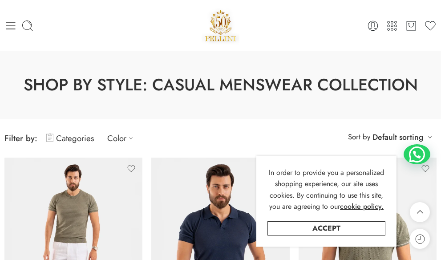  What do you see at coordinates (362, 207) in the screenshot?
I see `a: cookie policy.` at bounding box center [362, 207].